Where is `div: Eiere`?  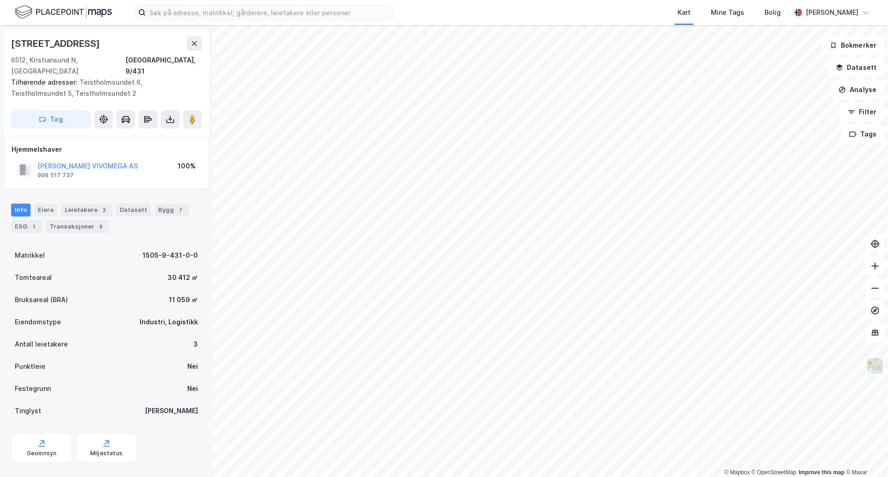
div: Eiere is located at coordinates (46, 210).